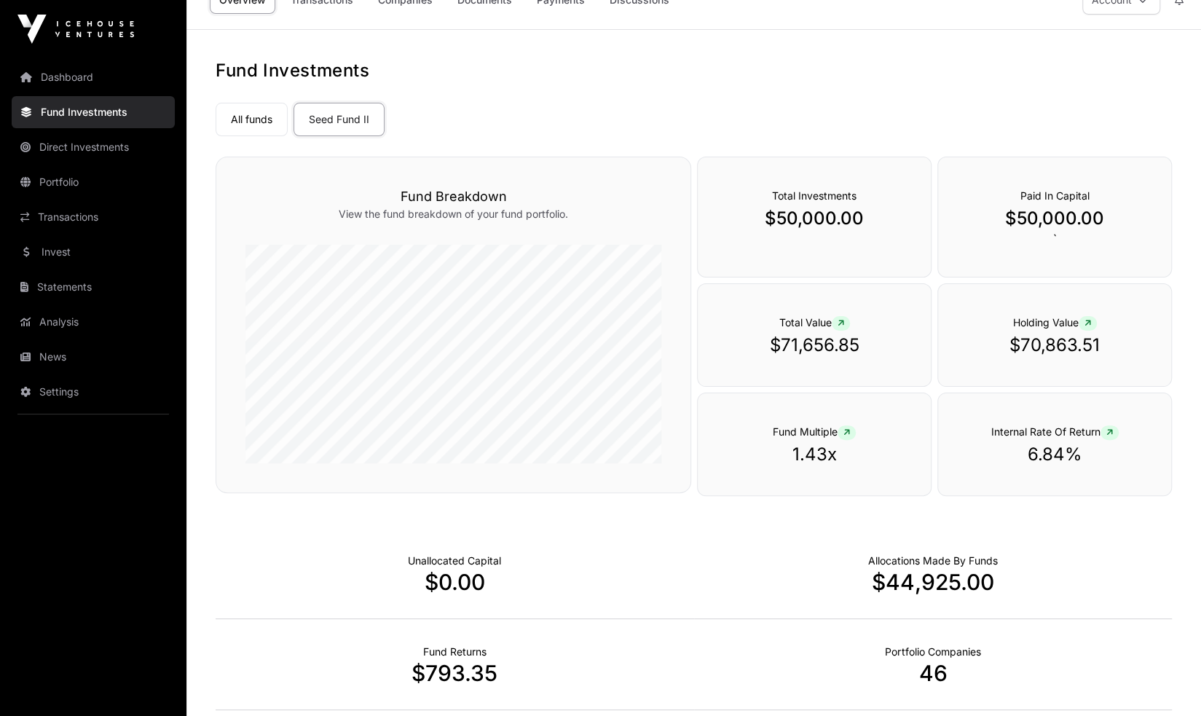 The height and width of the screenshot is (716, 1201). What do you see at coordinates (453, 197) in the screenshot?
I see `h3: Fund Breakdown` at bounding box center [453, 197].